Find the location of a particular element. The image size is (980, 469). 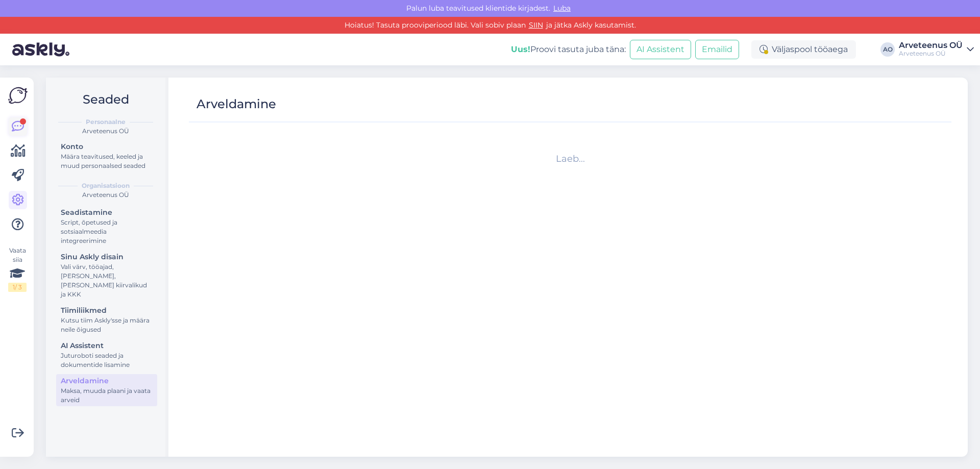

div: Konto is located at coordinates (107, 147).